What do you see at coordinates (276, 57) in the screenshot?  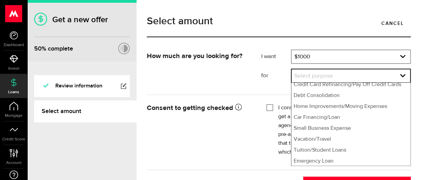 I see `label: I want` at bounding box center [276, 57].